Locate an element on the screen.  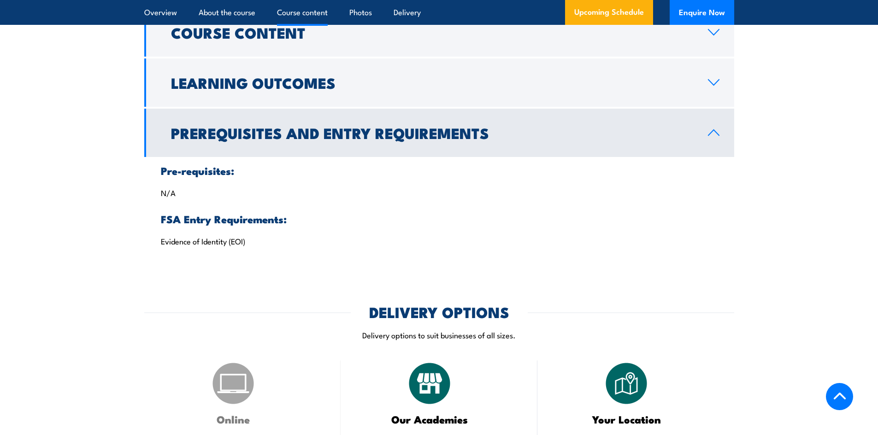
h3: Pre-requisites: is located at coordinates (439, 170).